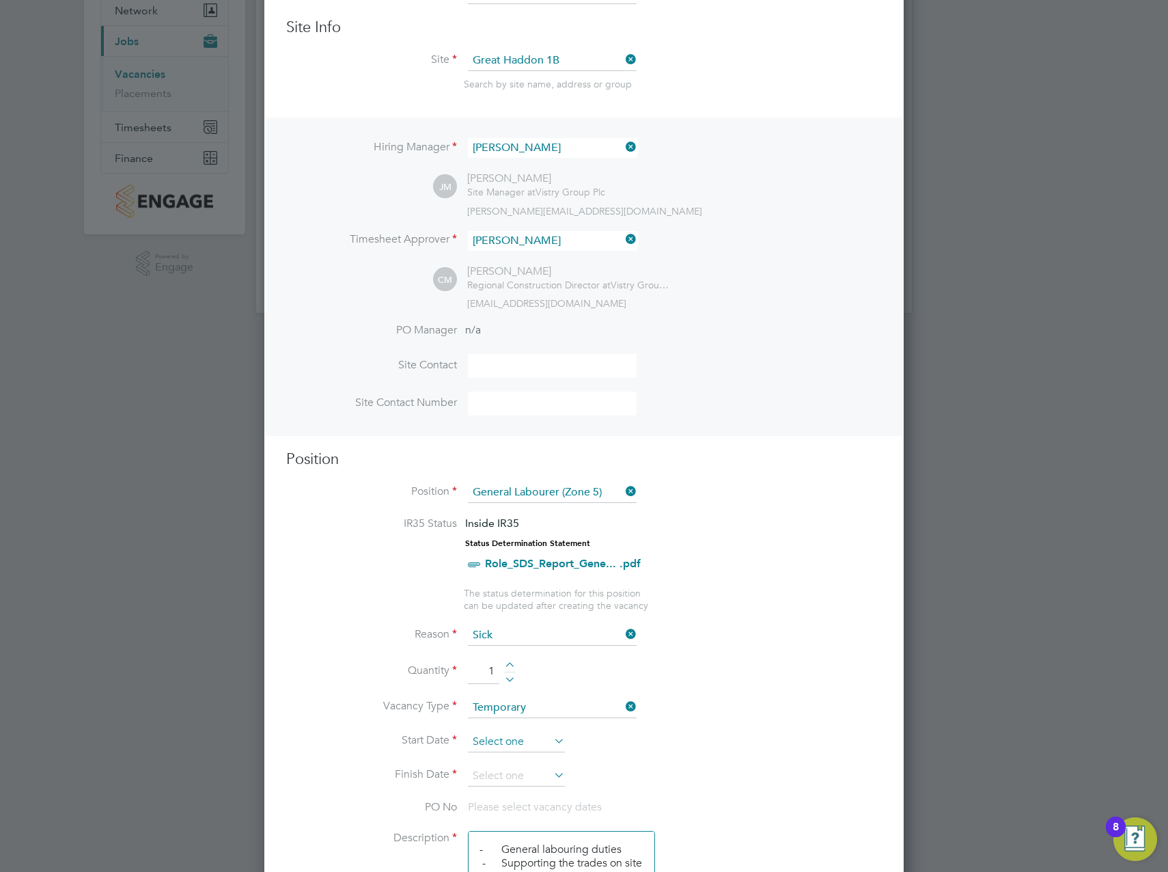 Image resolution: width=1168 pixels, height=872 pixels. Describe the element at coordinates (372, 59) in the screenshot. I see `label: Site` at that location.